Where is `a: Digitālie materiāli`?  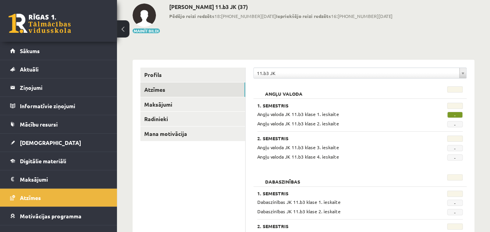
a: Digitālie materiāli is located at coordinates (59, 161).